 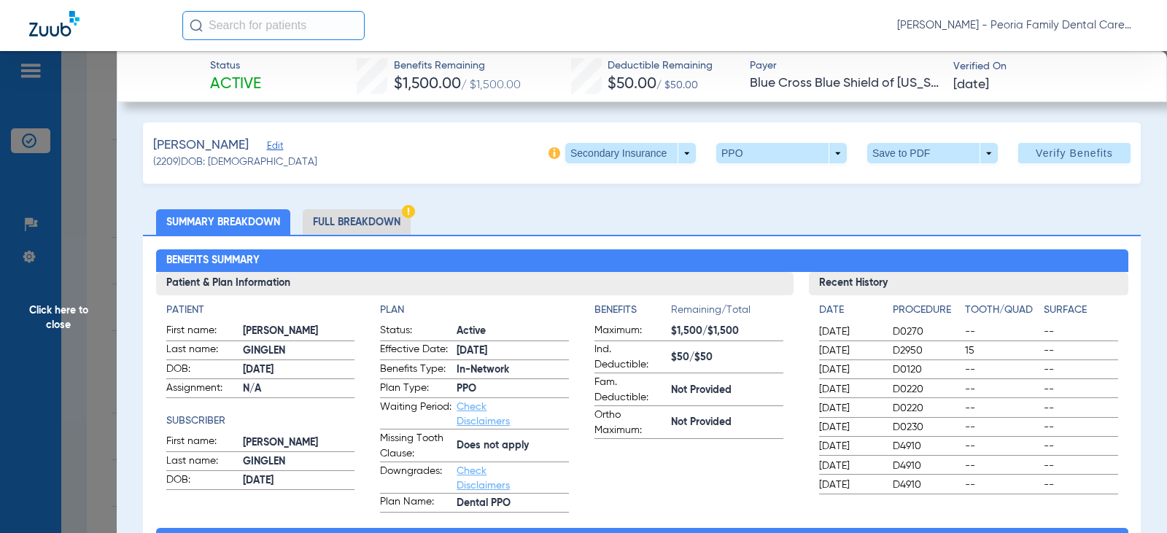 What do you see at coordinates (727, 331) in the screenshot?
I see `span: $1,500/$1,500` at bounding box center [727, 331].